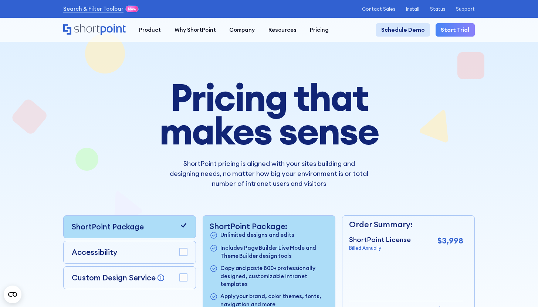 The width and height of the screenshot is (538, 307). I want to click on p: ShortPoint Package:, so click(269, 226).